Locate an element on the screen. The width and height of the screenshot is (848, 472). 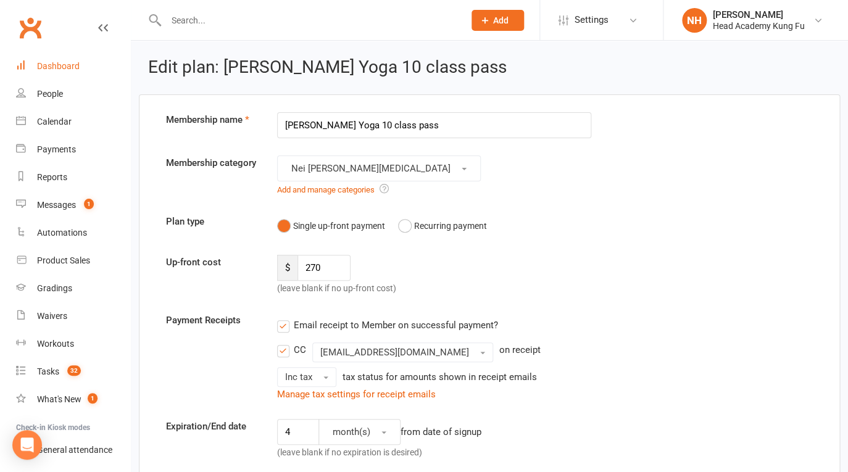
input: Enter membership name is located at coordinates (434, 125).